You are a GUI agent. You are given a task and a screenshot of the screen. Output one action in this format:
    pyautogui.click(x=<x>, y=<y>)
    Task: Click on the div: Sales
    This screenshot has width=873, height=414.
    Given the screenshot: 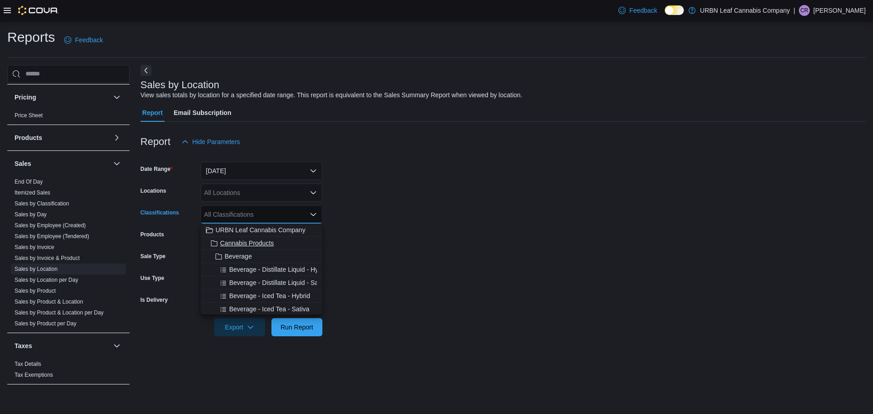 What is the action you would take?
    pyautogui.click(x=68, y=254)
    